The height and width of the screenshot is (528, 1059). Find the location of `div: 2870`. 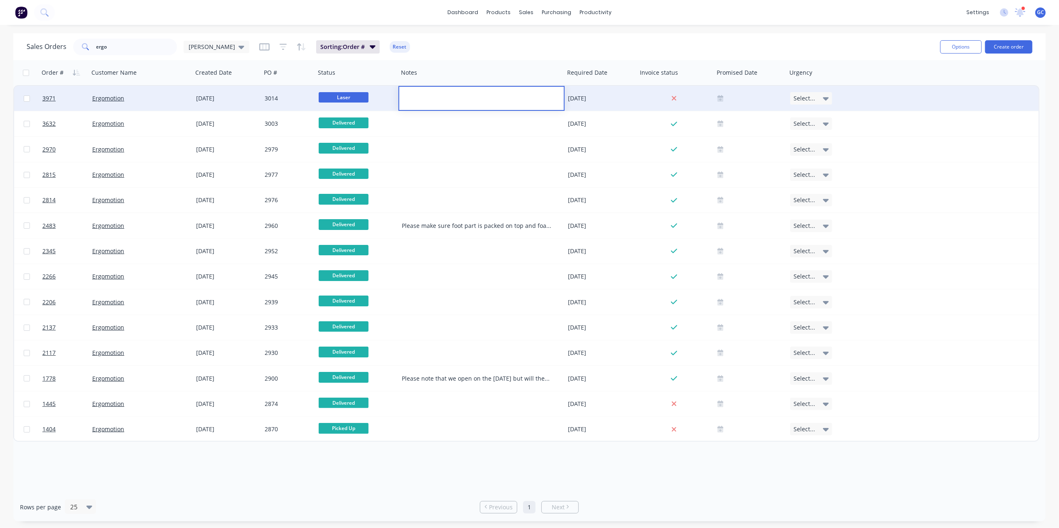

div: 2870 is located at coordinates (287, 430).